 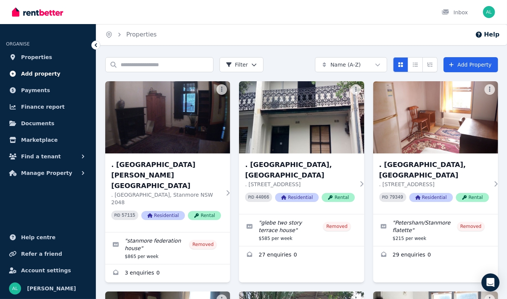 What do you see at coordinates (48, 74) in the screenshot?
I see `a: Add property` at bounding box center [48, 74].